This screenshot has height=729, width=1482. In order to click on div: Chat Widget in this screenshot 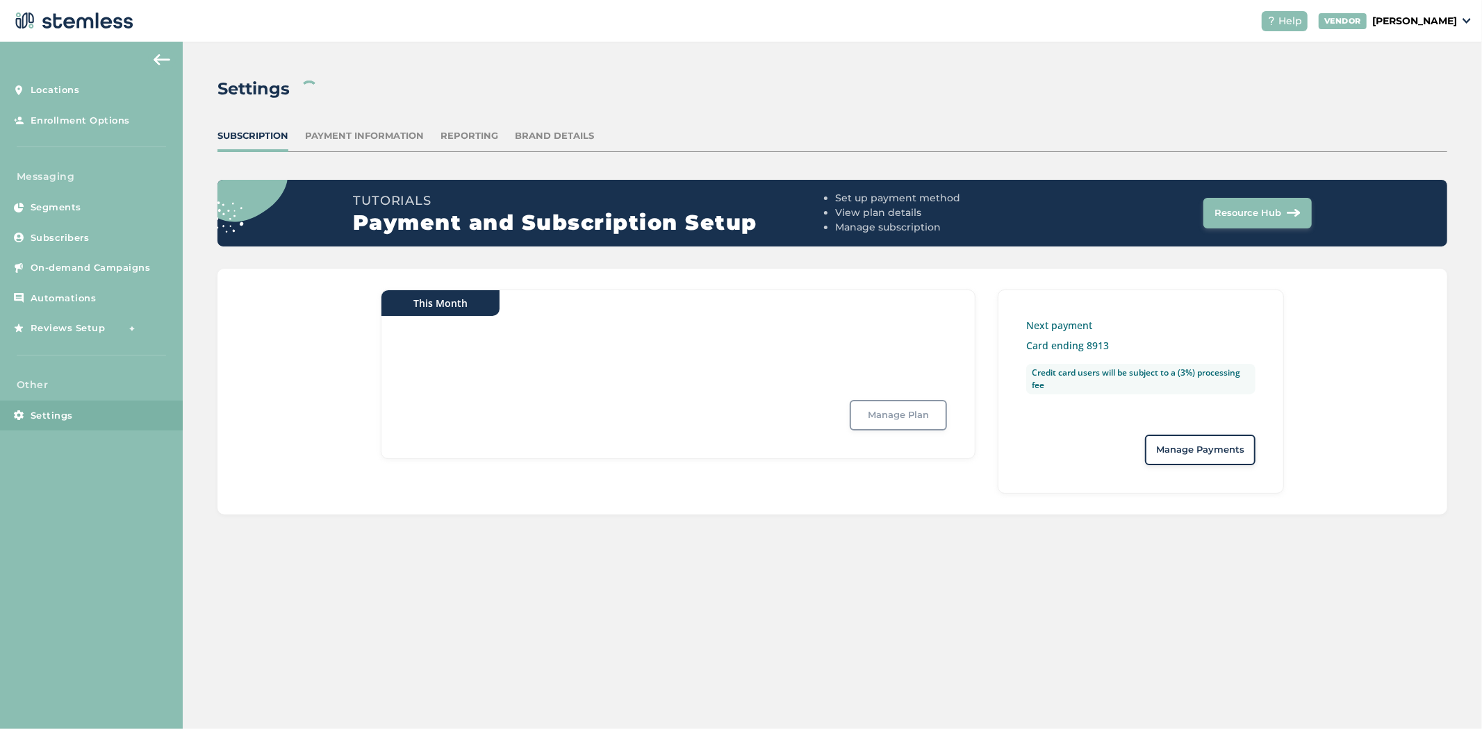, I will do `click(1447, 696)`.